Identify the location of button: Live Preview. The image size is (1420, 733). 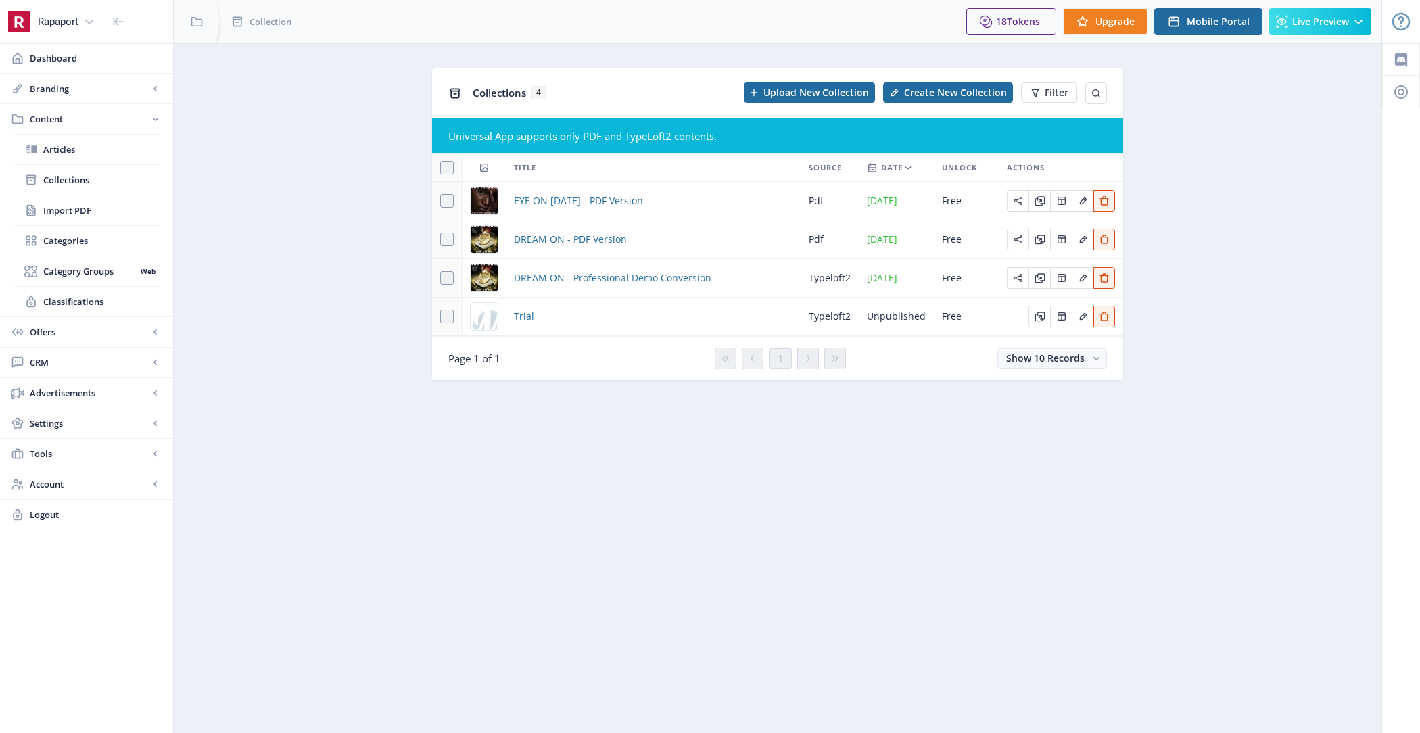
(1320, 22).